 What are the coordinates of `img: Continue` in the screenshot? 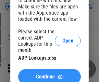 It's located at (60, 77).